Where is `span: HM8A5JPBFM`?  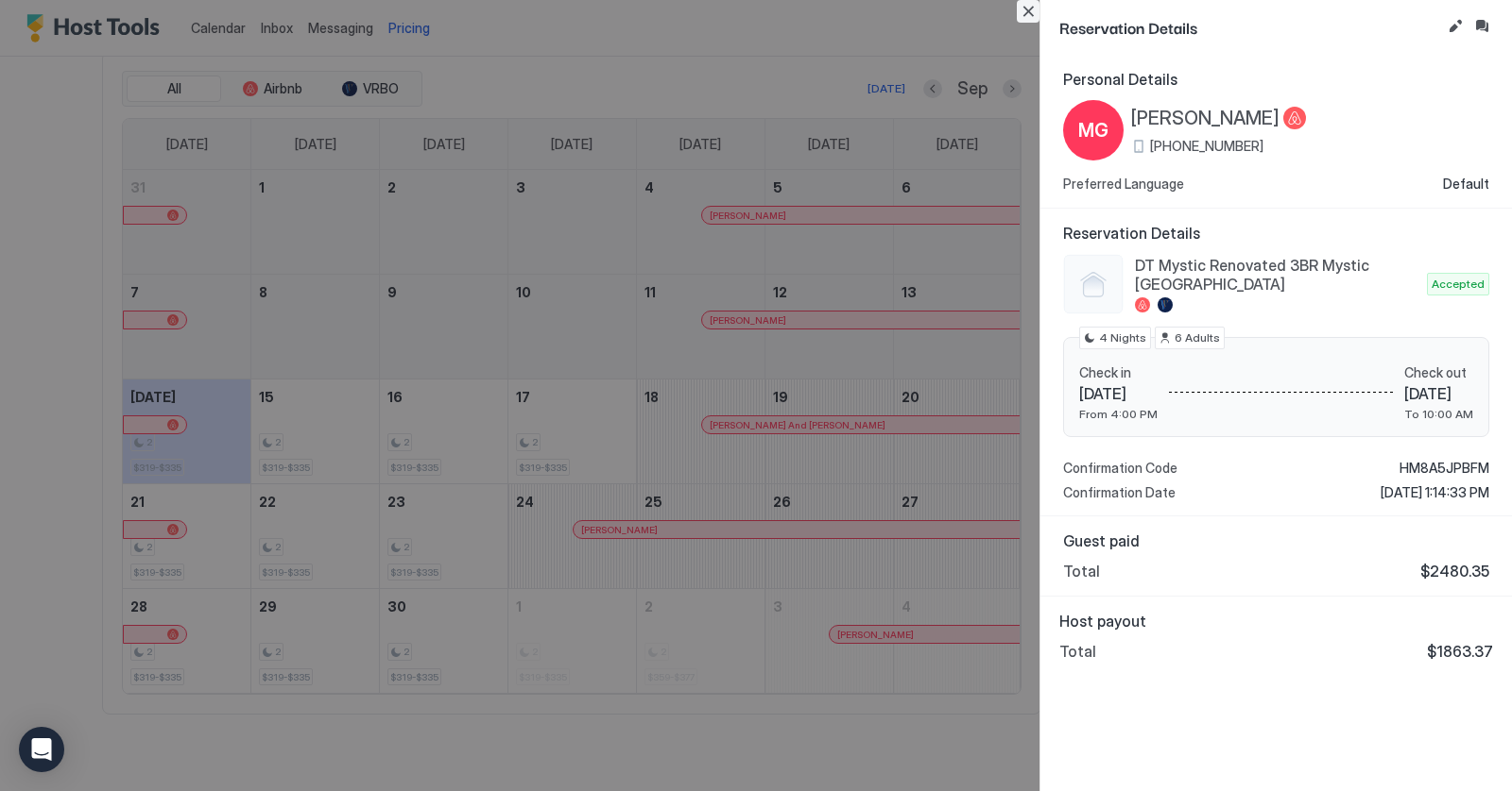 span: HM8A5JPBFM is located at coordinates (1444, 468).